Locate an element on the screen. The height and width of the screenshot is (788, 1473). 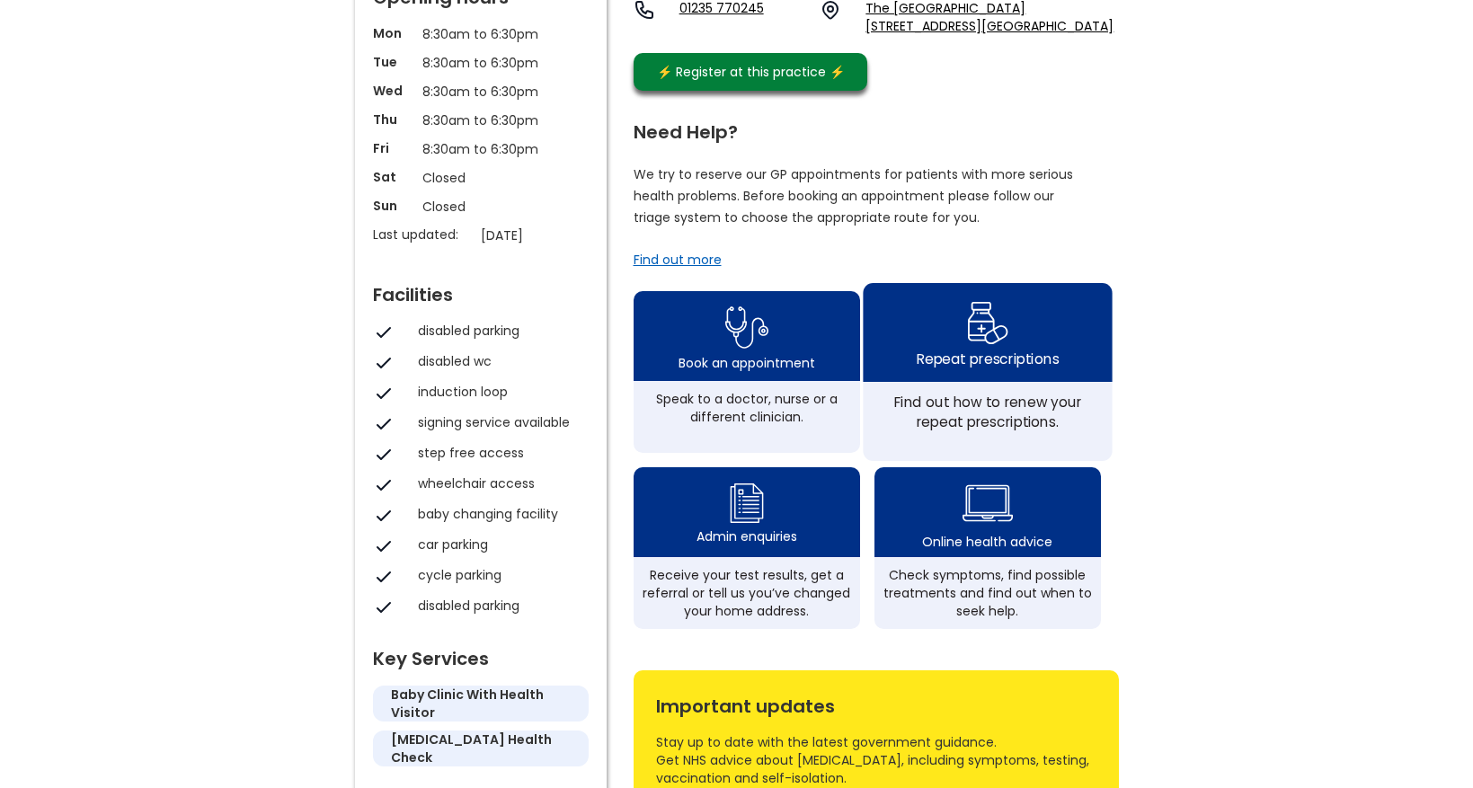
p: Fri is located at coordinates (393, 148).